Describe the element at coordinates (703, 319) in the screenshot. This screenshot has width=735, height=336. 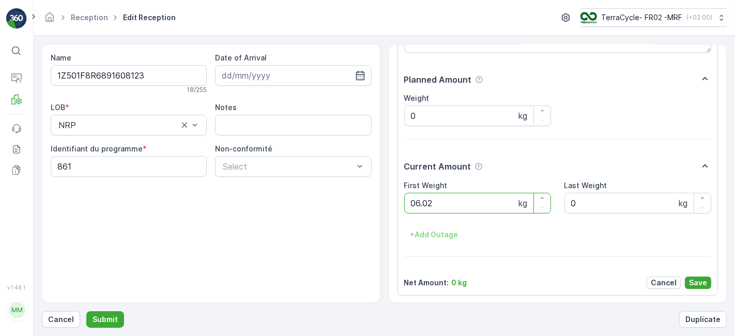
I see `p: Duplicate` at that location.